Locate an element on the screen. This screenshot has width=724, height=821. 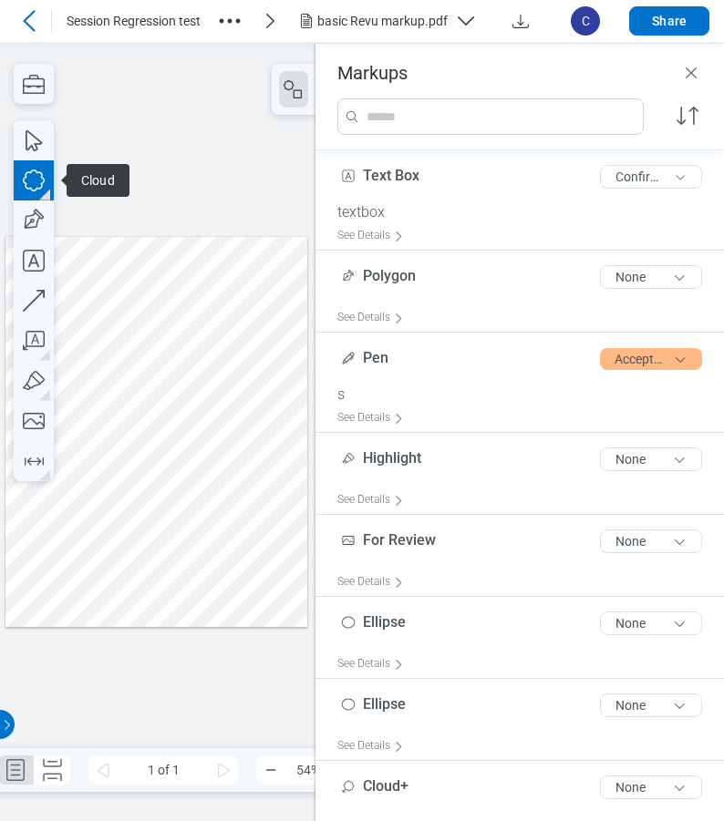
button: Download is located at coordinates (520, 21).